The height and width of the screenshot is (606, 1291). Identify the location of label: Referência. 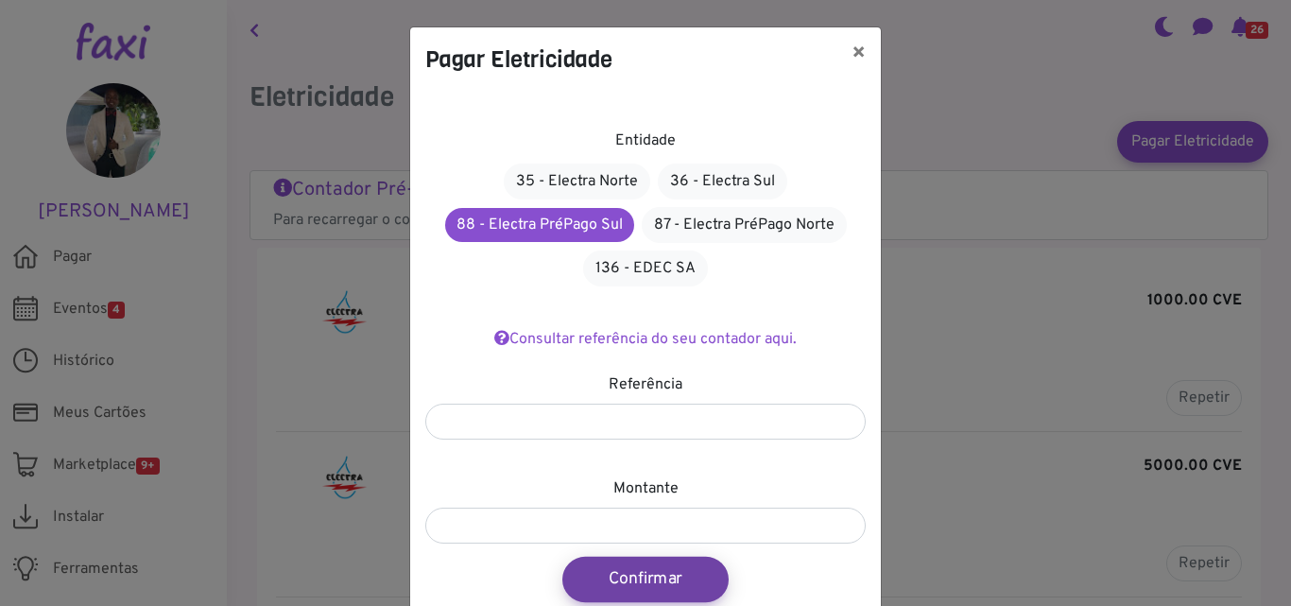
(646, 385).